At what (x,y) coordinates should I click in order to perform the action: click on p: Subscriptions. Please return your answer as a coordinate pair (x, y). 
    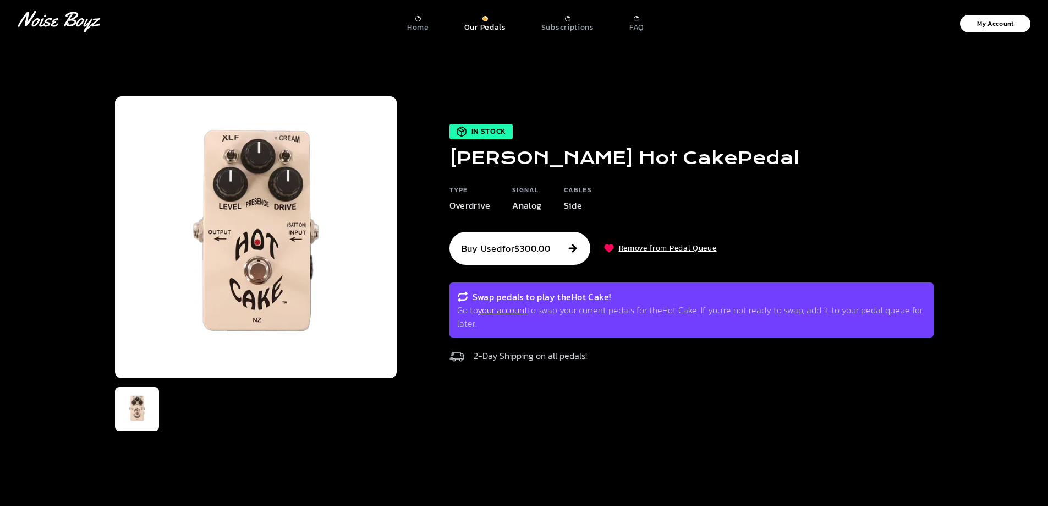
    Looking at the image, I should click on (568, 28).